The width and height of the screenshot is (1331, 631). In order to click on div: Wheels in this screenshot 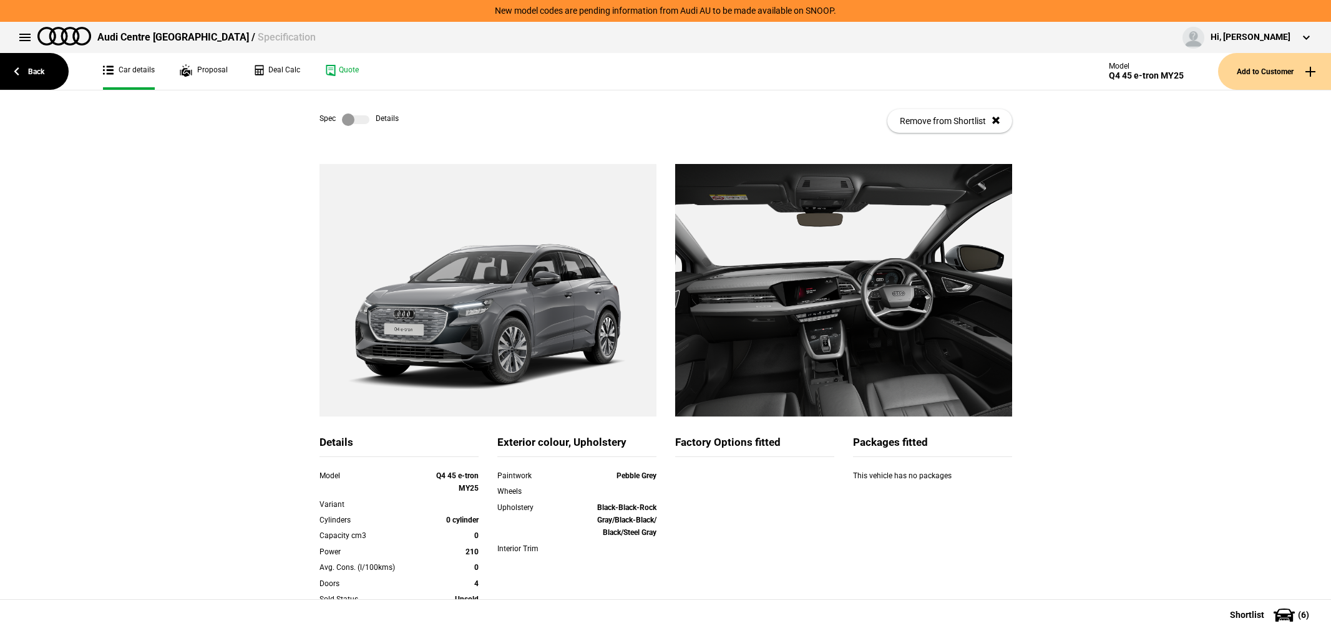, I will do `click(529, 492)`.